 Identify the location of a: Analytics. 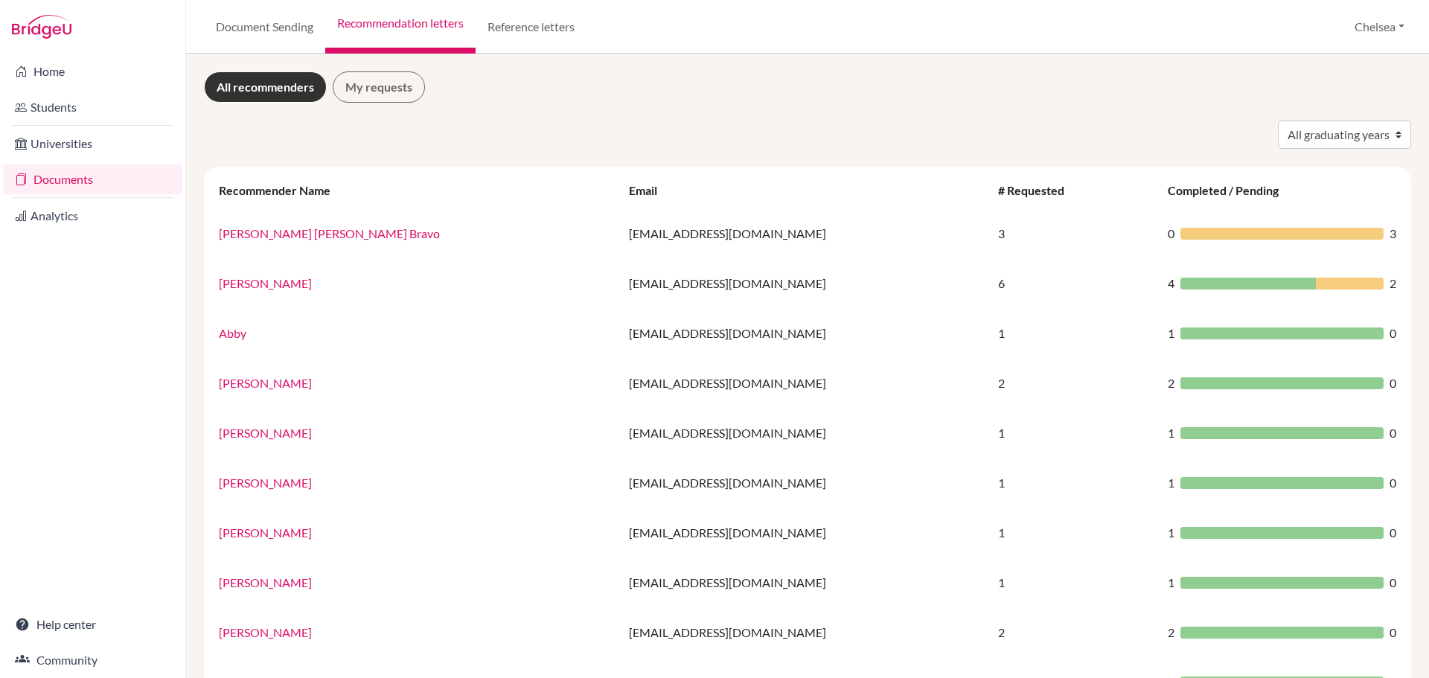
(92, 216).